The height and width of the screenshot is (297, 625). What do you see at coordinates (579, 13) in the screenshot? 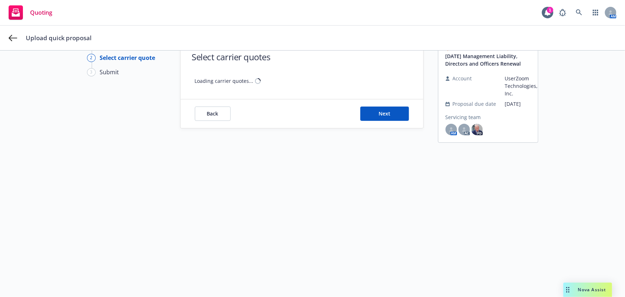
I see `a: Search` at bounding box center [579, 13].